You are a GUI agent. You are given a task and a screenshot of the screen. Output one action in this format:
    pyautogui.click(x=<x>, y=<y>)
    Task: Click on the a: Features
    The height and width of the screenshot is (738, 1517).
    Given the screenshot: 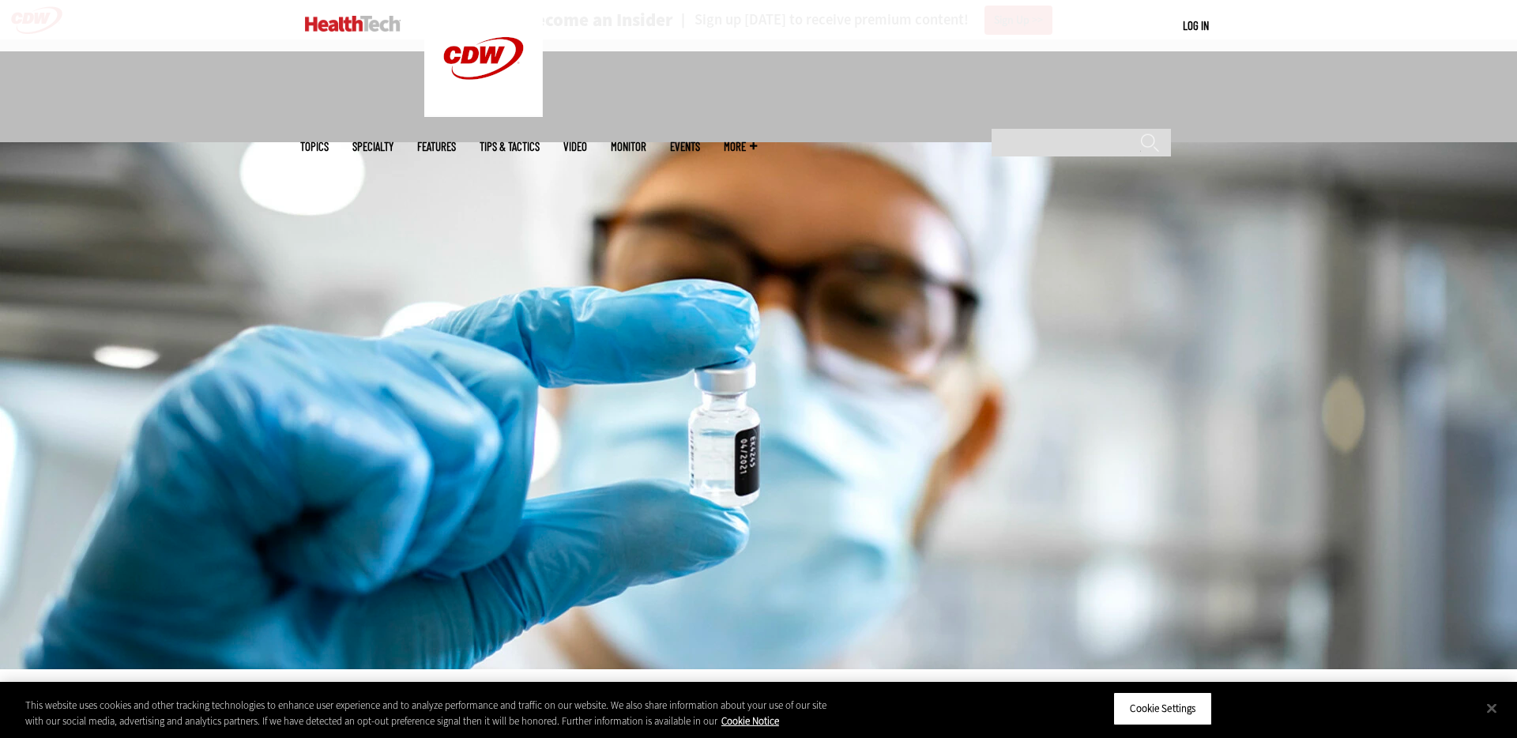 What is the action you would take?
    pyautogui.click(x=436, y=146)
    